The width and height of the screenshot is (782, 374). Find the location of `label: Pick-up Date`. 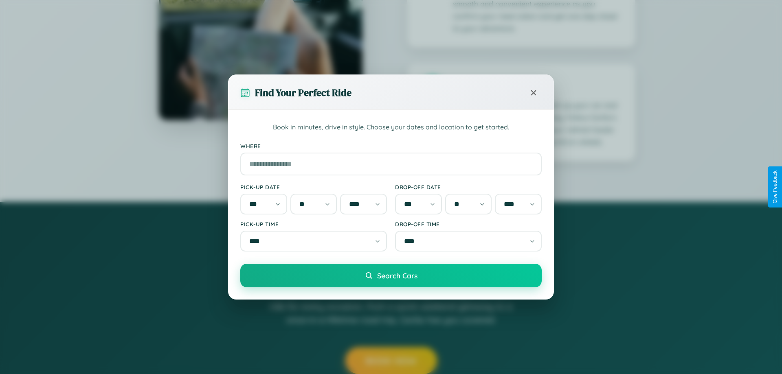

label: Pick-up Date is located at coordinates (314, 187).